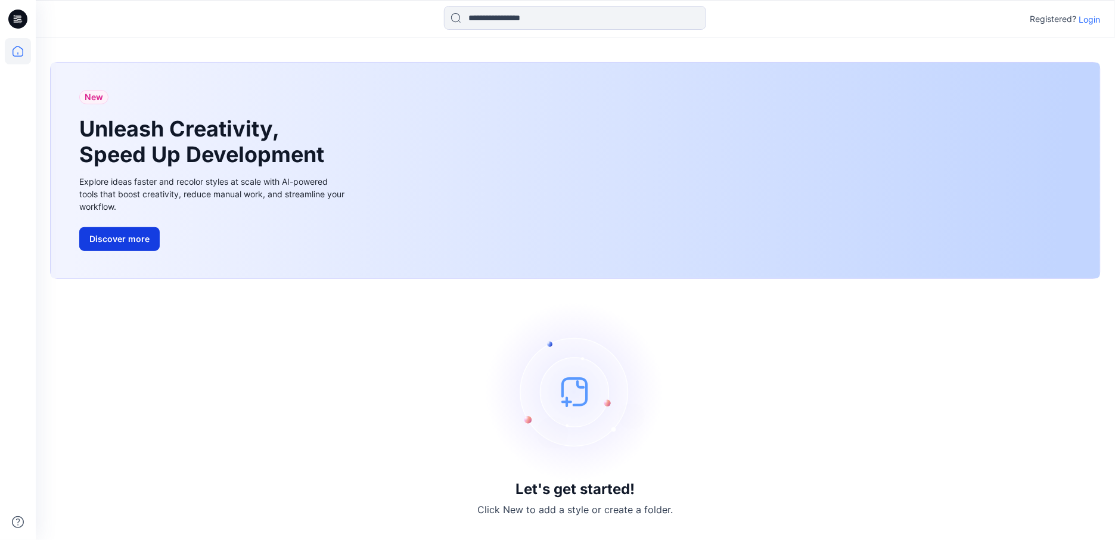 This screenshot has height=540, width=1115. What do you see at coordinates (1090, 19) in the screenshot?
I see `p: Login` at bounding box center [1090, 19].